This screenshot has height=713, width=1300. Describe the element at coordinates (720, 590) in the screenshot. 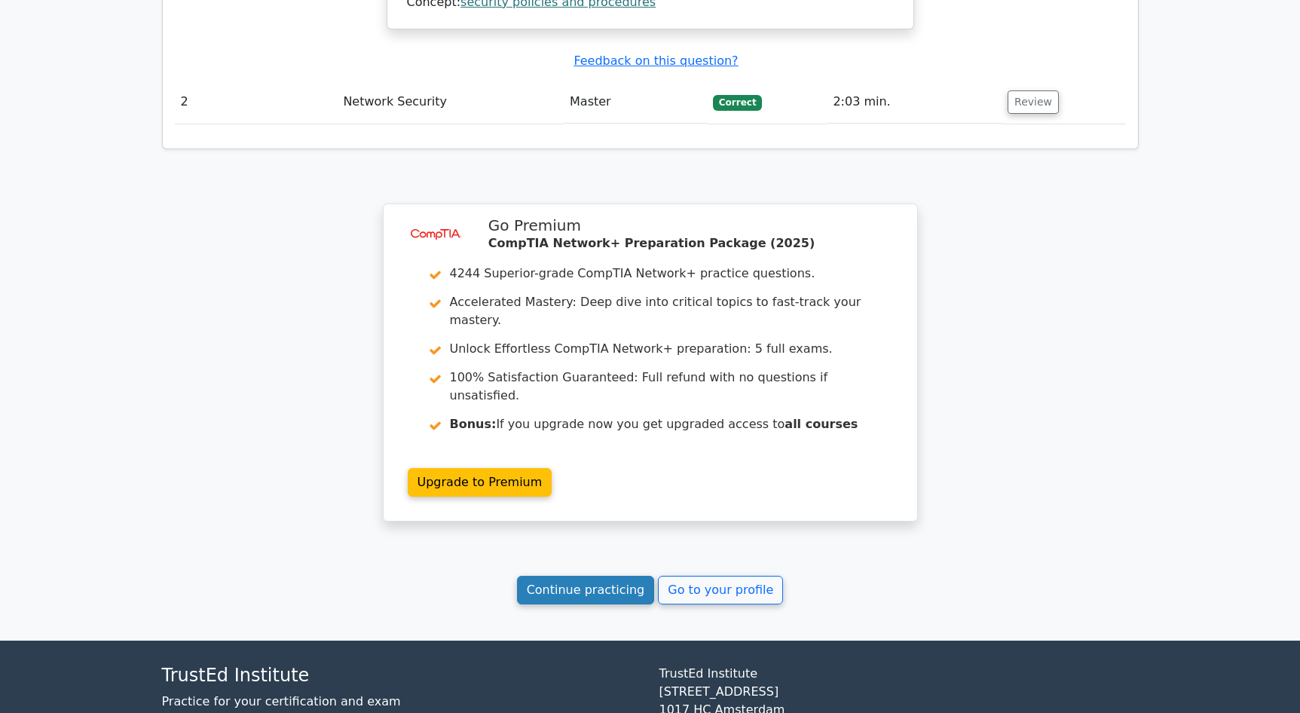

I see `a: Go to your profile` at that location.